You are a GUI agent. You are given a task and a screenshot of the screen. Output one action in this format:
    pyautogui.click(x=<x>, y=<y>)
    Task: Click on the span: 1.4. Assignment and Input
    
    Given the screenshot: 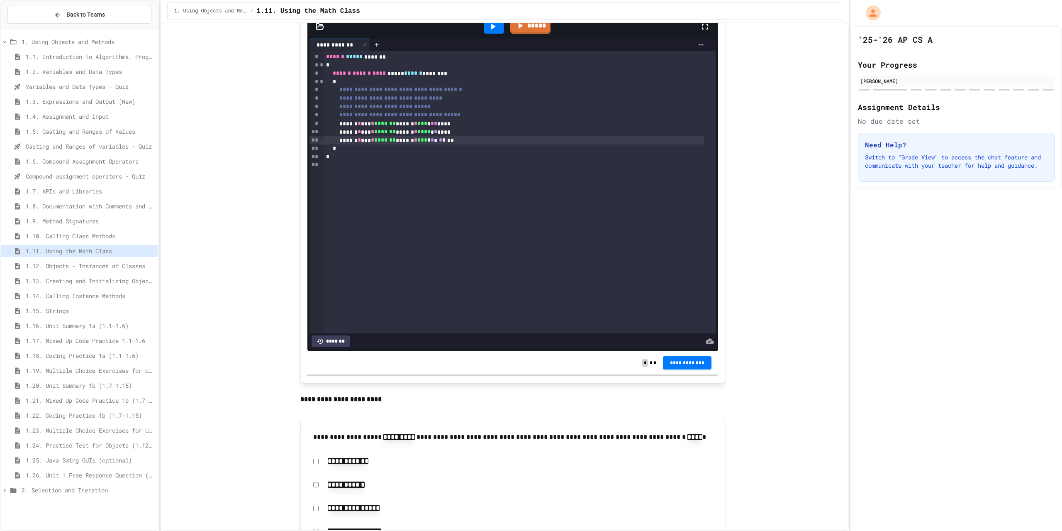 What is the action you would take?
    pyautogui.click(x=90, y=116)
    